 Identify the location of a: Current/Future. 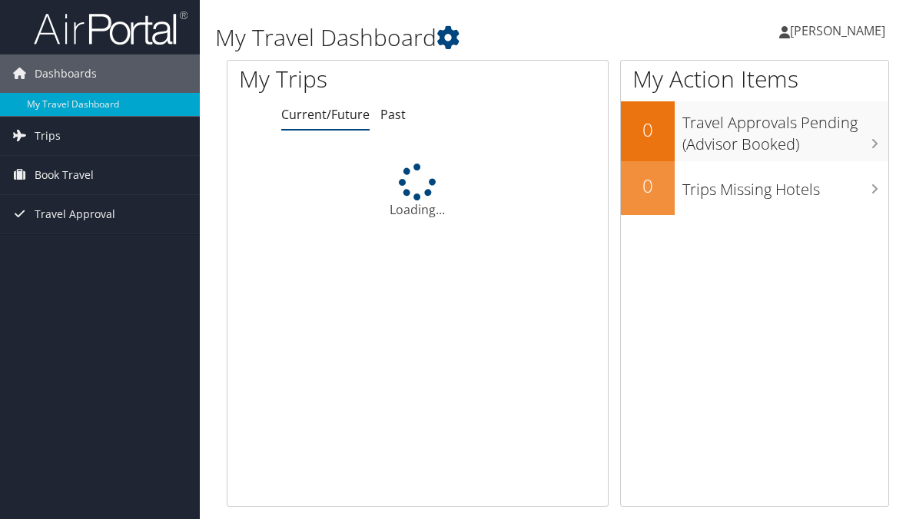
(325, 114).